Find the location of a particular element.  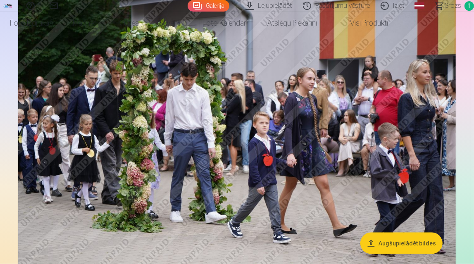

button: Augšupielādēt bildes is located at coordinates (402, 244).